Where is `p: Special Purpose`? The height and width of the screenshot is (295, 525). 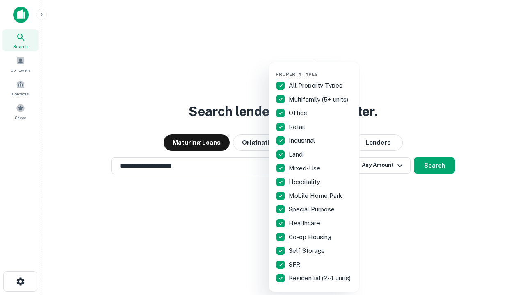
p: Special Purpose is located at coordinates (312, 210).